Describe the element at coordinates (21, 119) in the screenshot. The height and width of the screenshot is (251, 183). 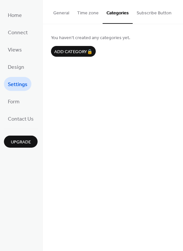
I see `span: Contact Us` at that location.